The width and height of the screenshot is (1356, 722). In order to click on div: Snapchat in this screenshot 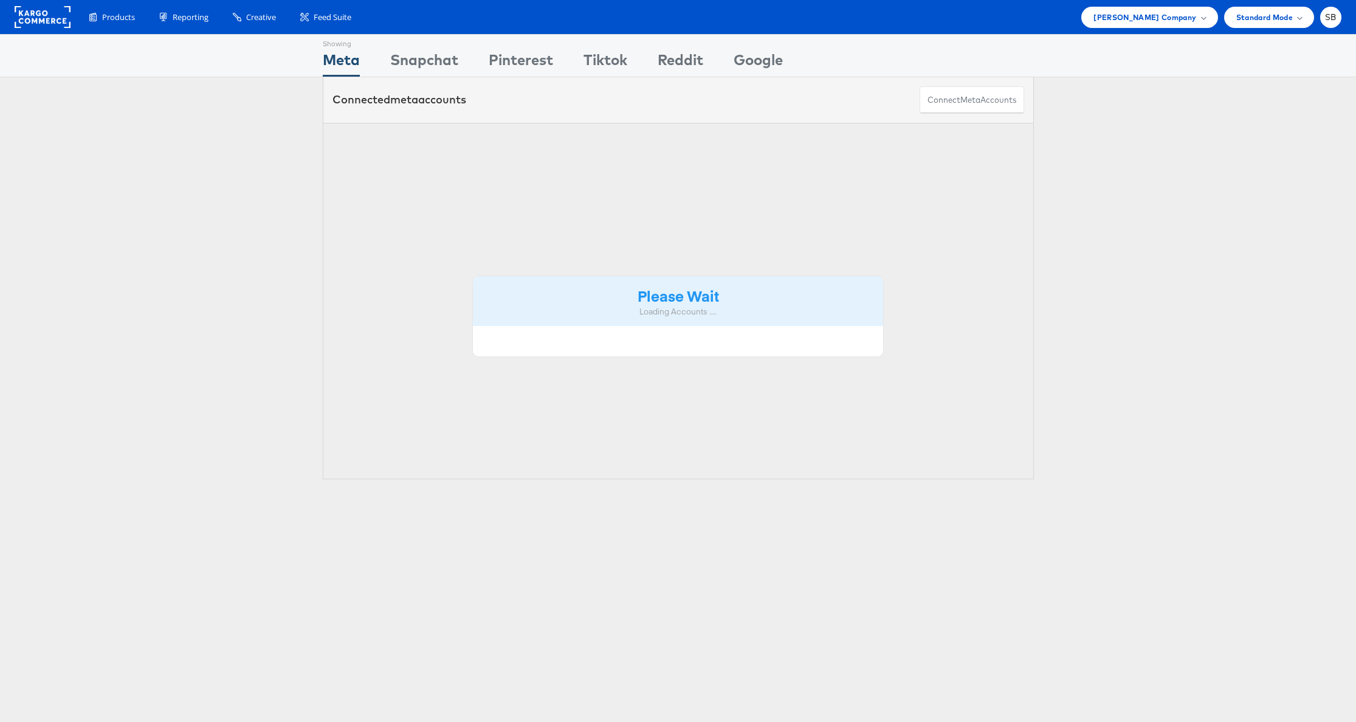, I will do `click(424, 63)`.